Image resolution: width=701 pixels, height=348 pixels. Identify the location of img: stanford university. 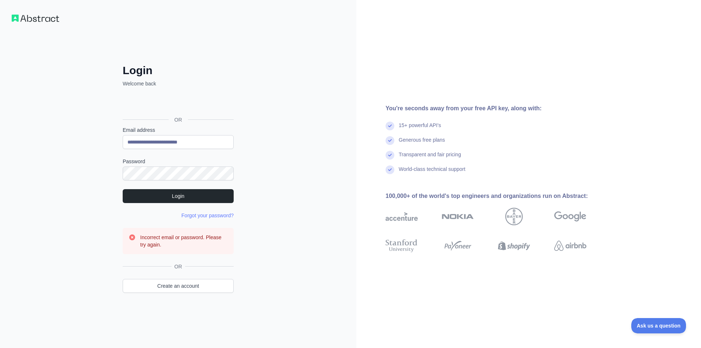
(401, 246).